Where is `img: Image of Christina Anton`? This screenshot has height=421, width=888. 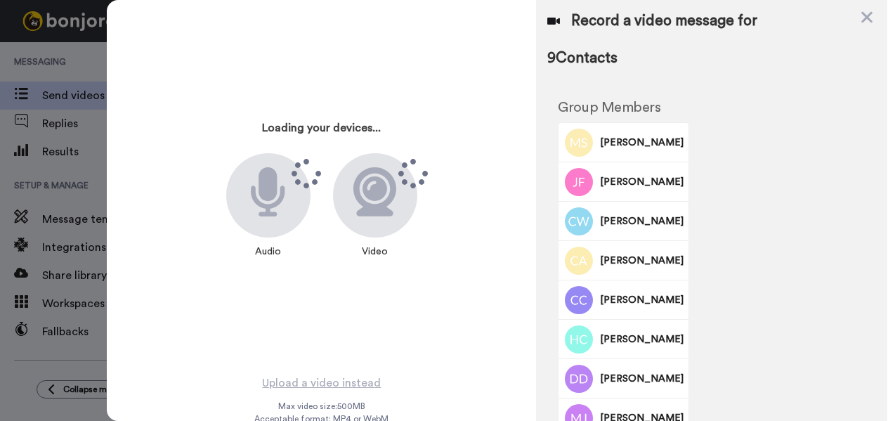
img: Image of Christina Anton is located at coordinates (579, 260).